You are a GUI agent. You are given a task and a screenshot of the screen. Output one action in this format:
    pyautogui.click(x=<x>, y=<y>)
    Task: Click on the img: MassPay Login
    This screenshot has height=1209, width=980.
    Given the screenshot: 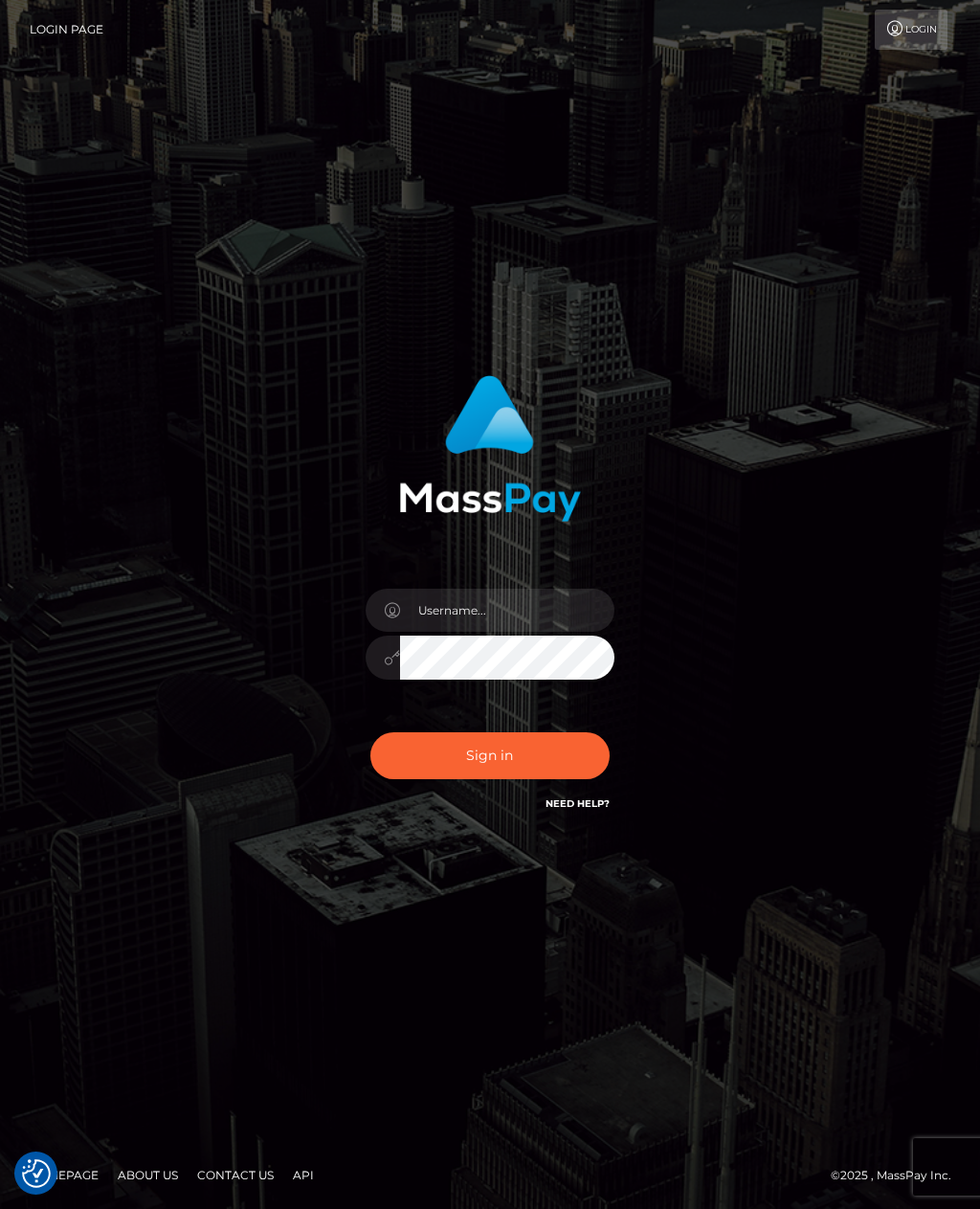 What is the action you would take?
    pyautogui.click(x=490, y=448)
    